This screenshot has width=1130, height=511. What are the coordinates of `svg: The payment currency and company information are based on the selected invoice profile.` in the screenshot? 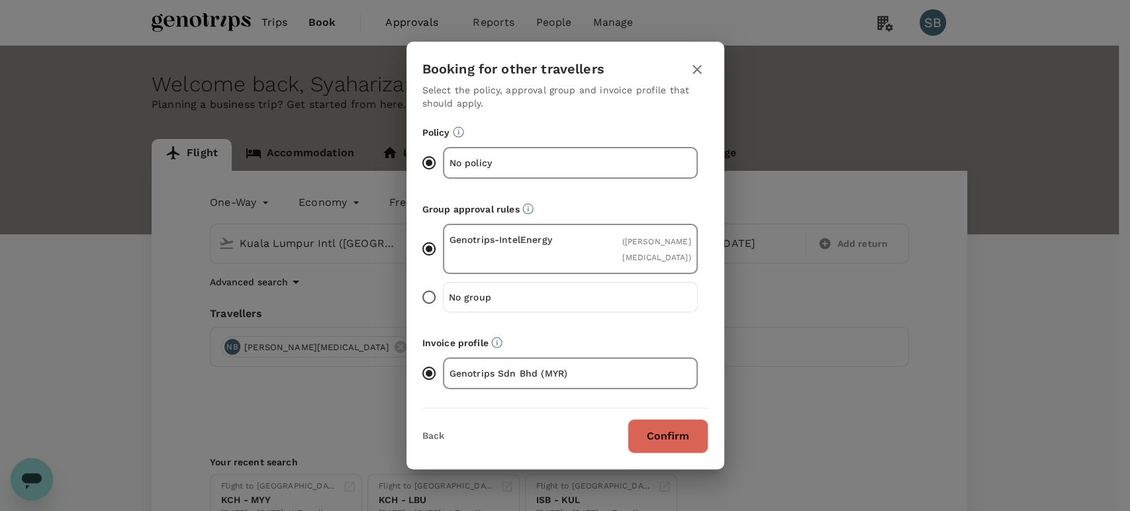 It's located at (497, 342).